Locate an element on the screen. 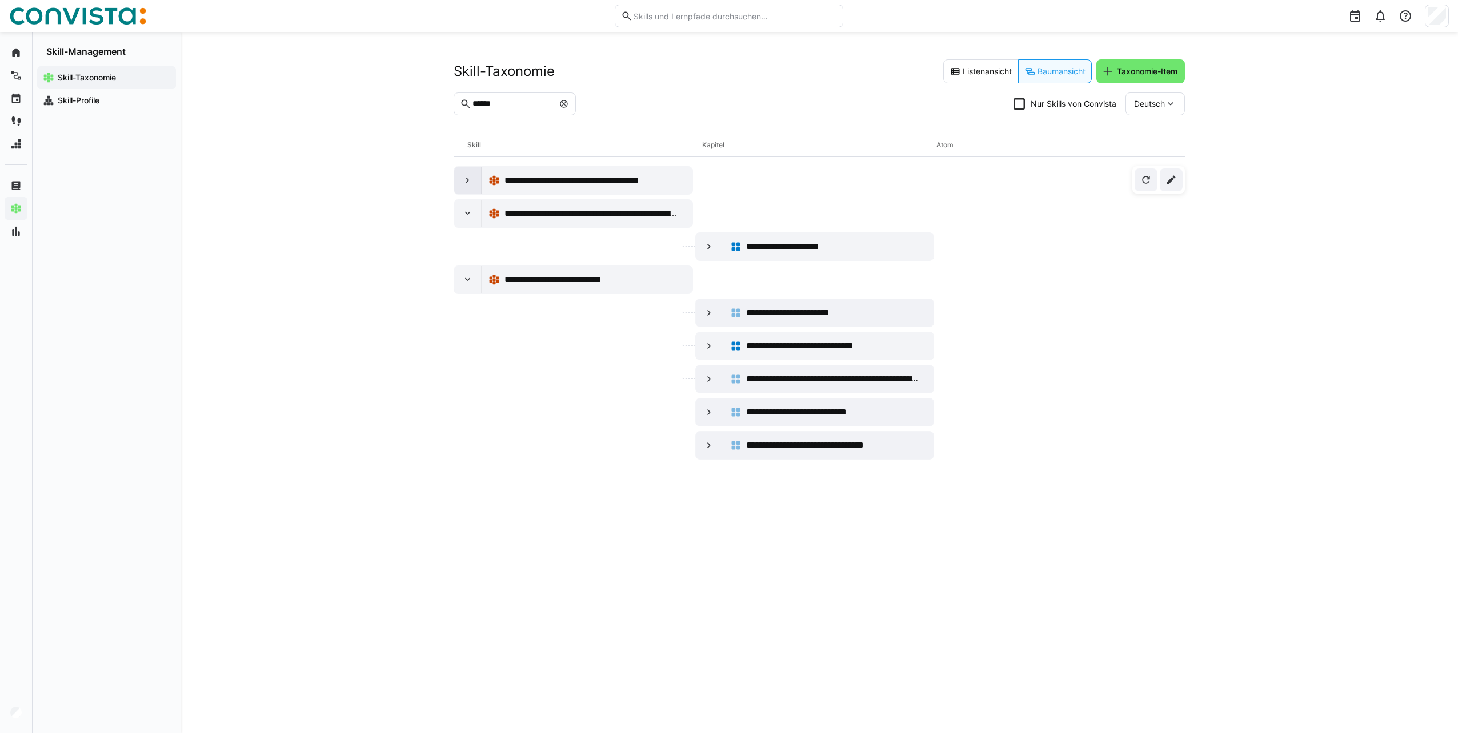 The width and height of the screenshot is (1458, 733). eds-button-option: Baumansicht is located at coordinates (1054, 71).